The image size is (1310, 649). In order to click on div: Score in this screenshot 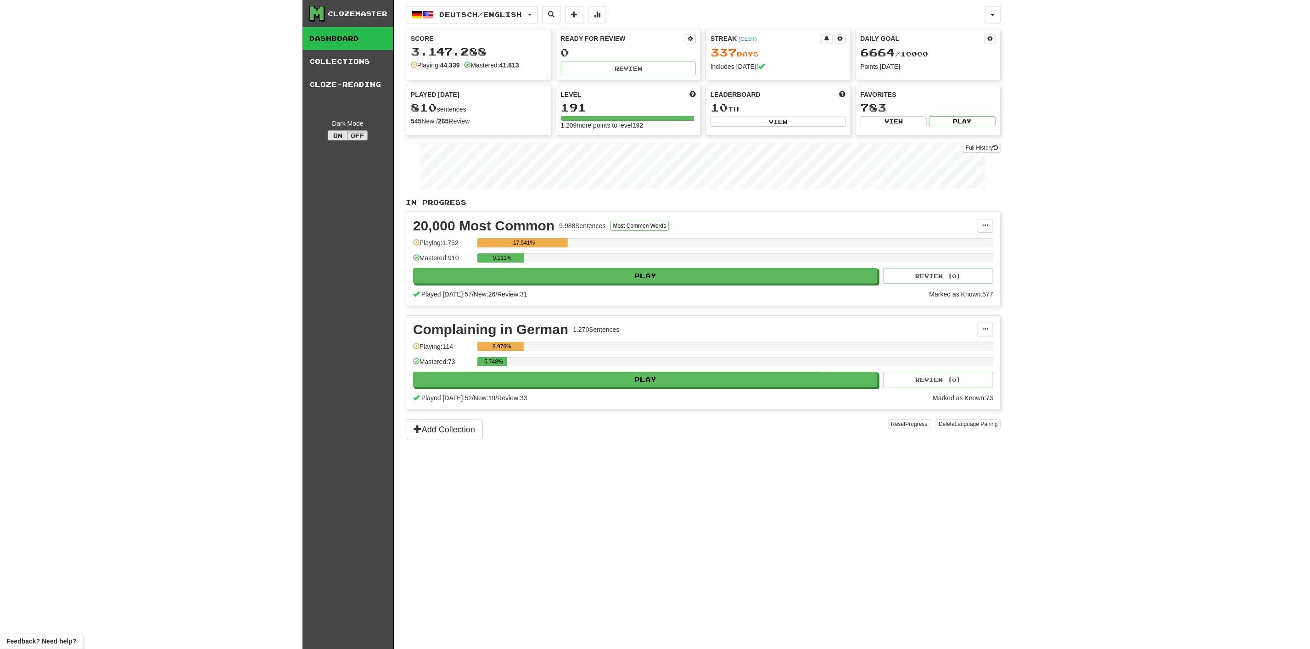, I will do `click(478, 39)`.